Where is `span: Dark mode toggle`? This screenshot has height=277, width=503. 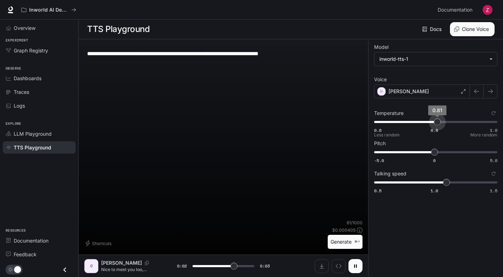 span: Dark mode toggle is located at coordinates (18, 269).